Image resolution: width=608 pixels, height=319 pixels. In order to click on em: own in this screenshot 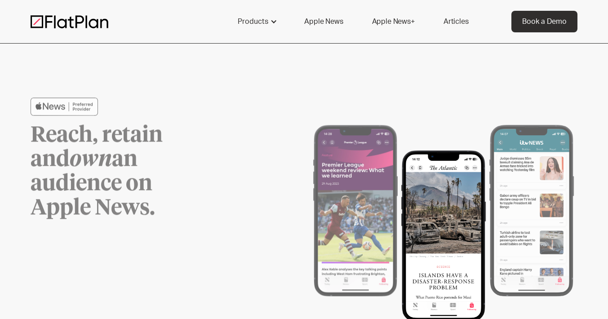, I will do `click(91, 159)`.